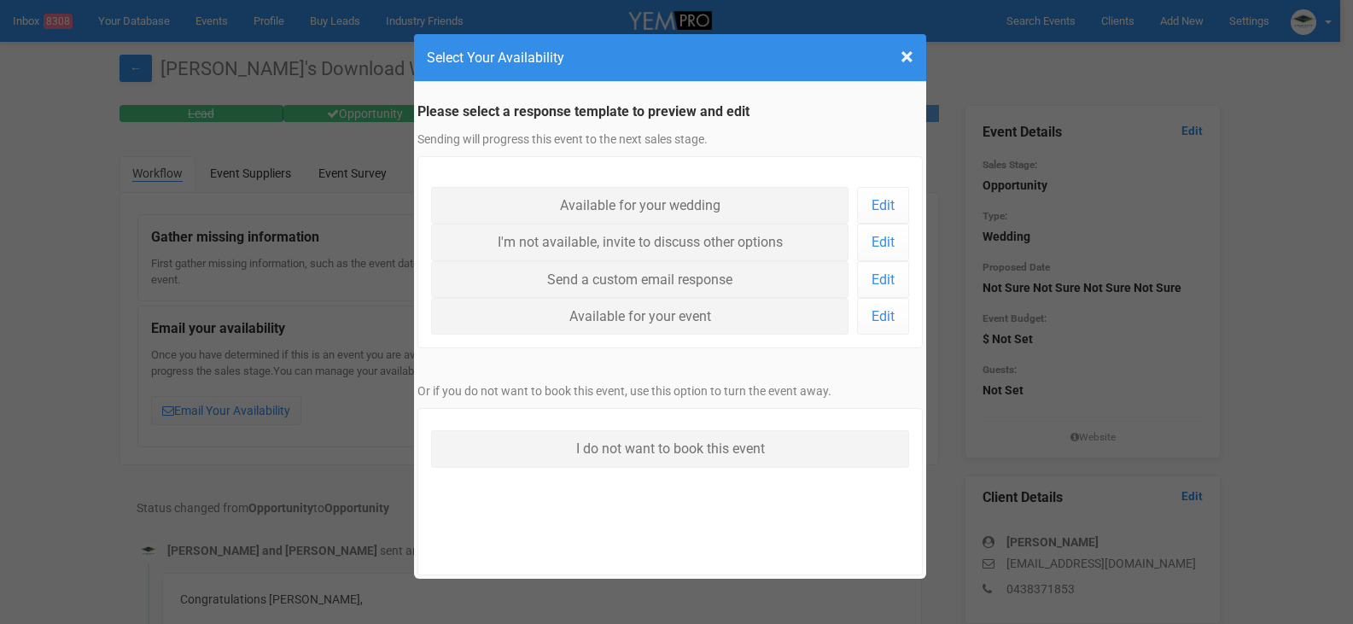 The width and height of the screenshot is (1353, 624). Describe the element at coordinates (670, 57) in the screenshot. I see `h4: Select Your Availability` at that location.